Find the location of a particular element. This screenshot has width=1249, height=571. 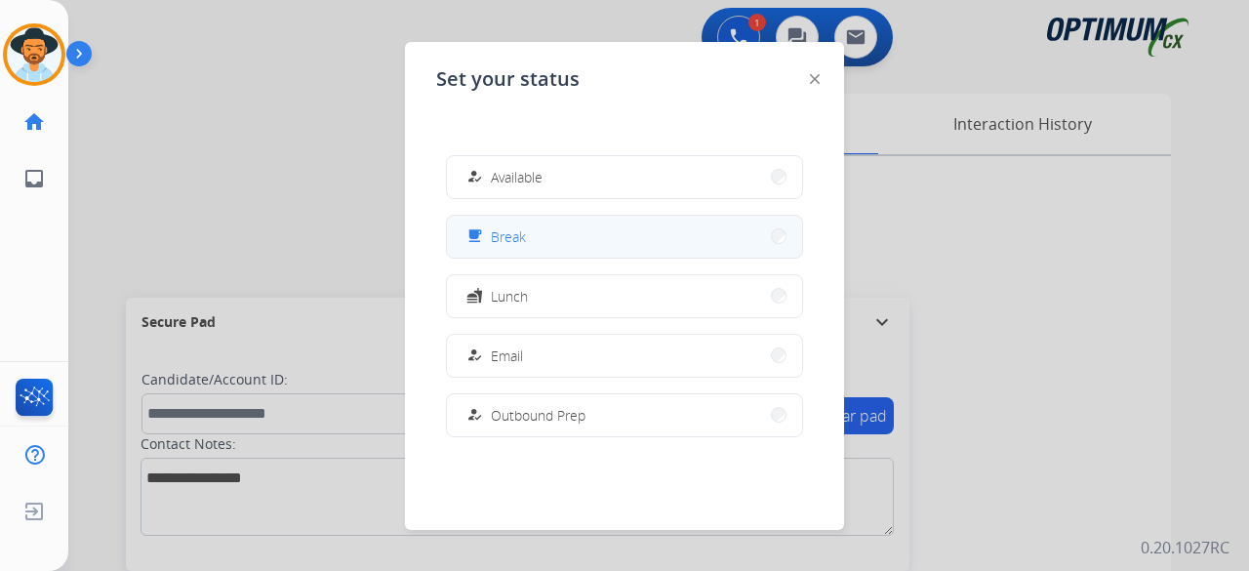

button: Lunch is located at coordinates (625, 296).